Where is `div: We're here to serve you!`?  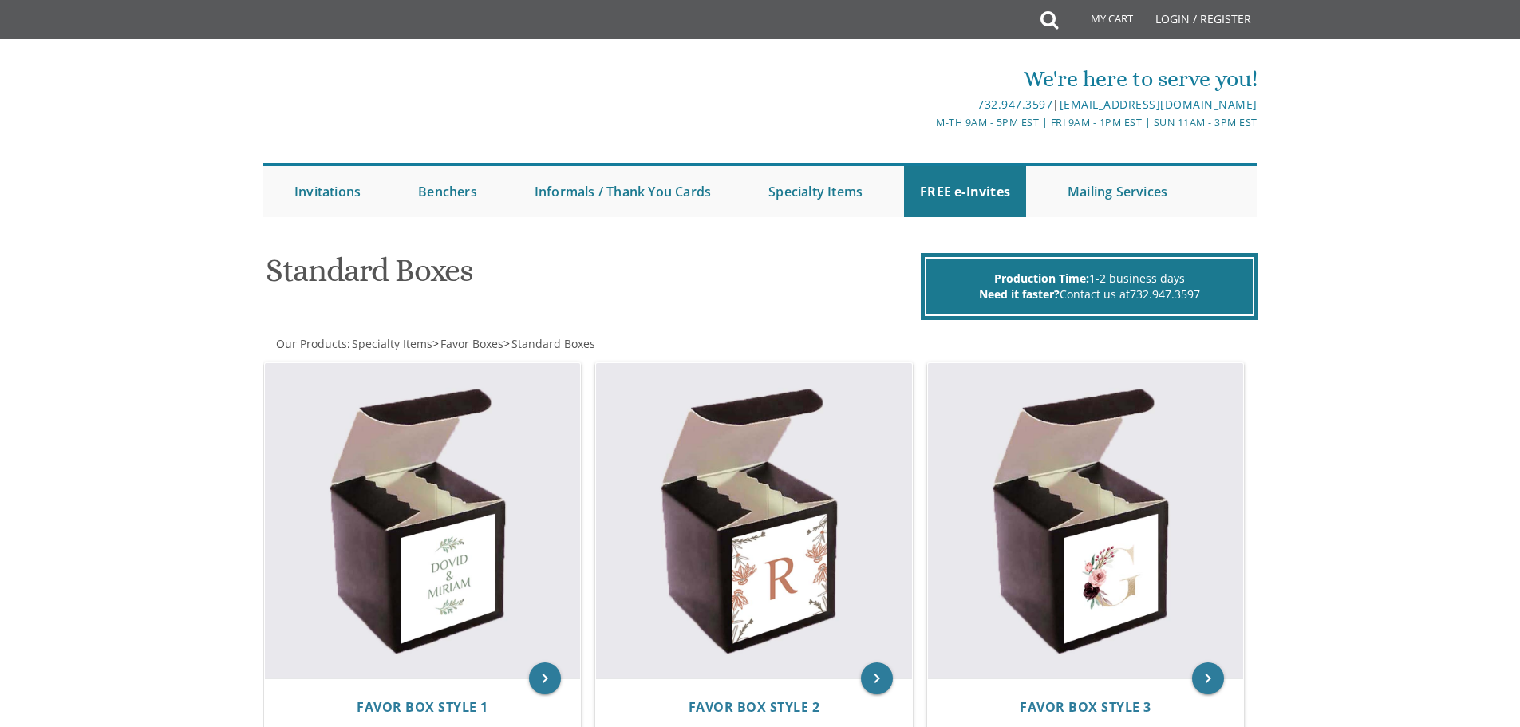 div: We're here to serve you! is located at coordinates (927, 79).